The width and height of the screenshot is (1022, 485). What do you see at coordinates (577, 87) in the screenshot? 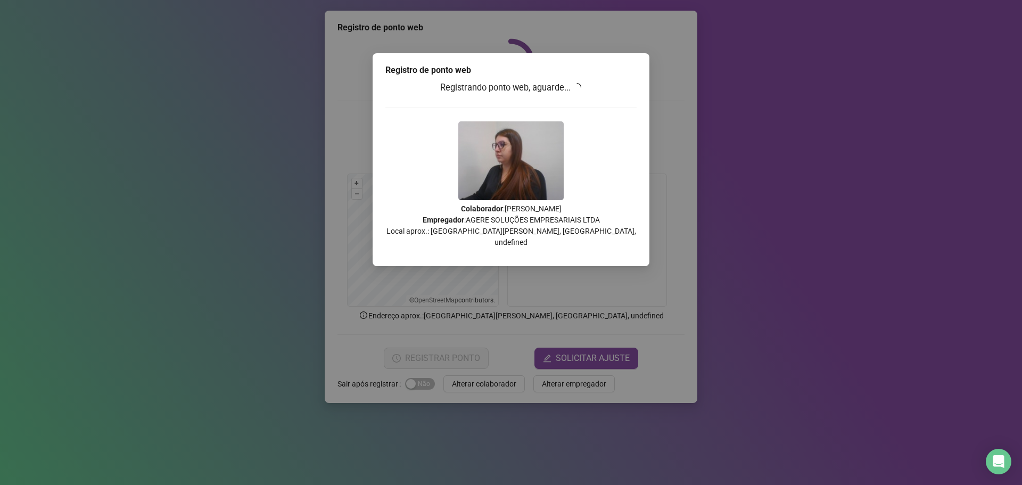
I see `span: loading` at bounding box center [577, 87].